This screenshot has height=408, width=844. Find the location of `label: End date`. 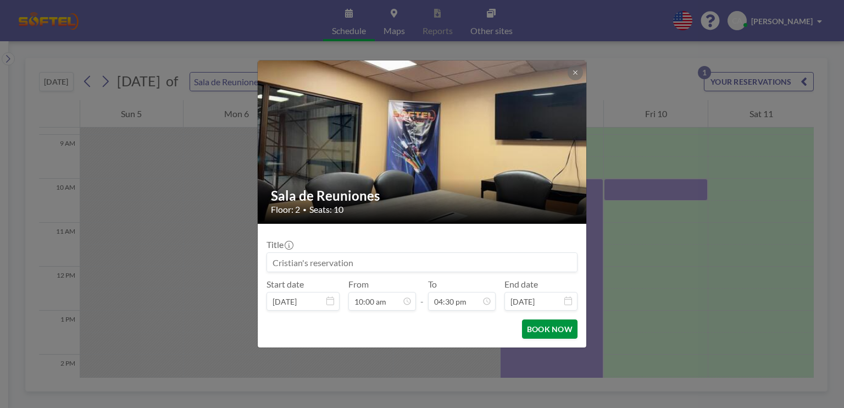

label: End date is located at coordinates (521, 284).